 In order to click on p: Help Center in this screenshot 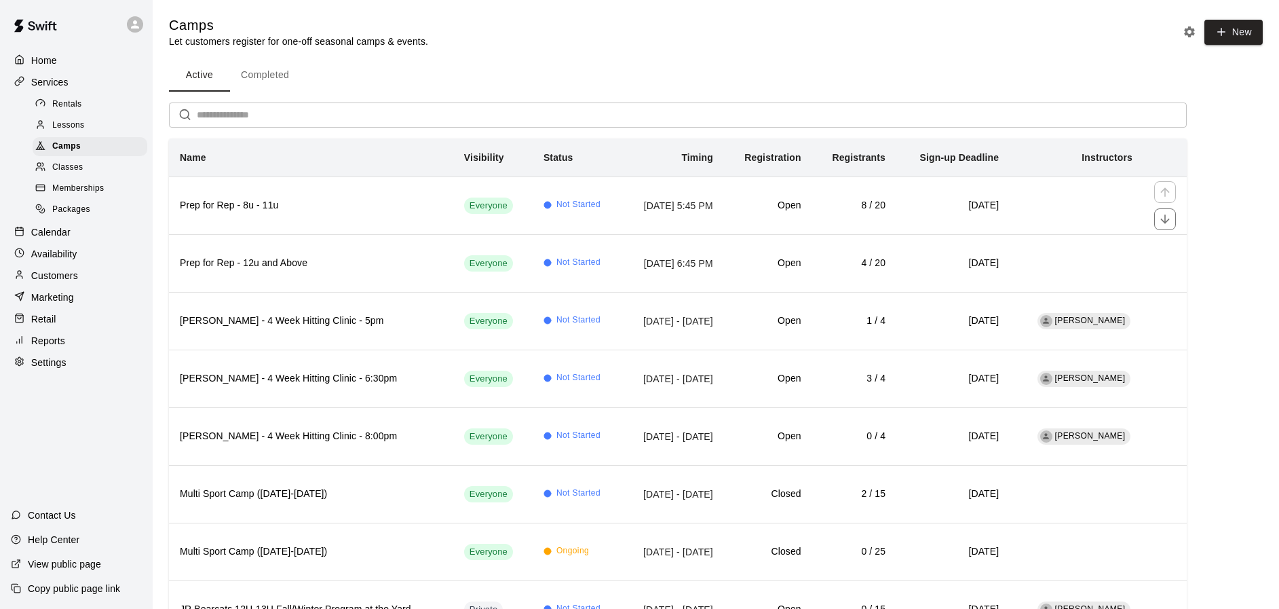, I will do `click(54, 540)`.